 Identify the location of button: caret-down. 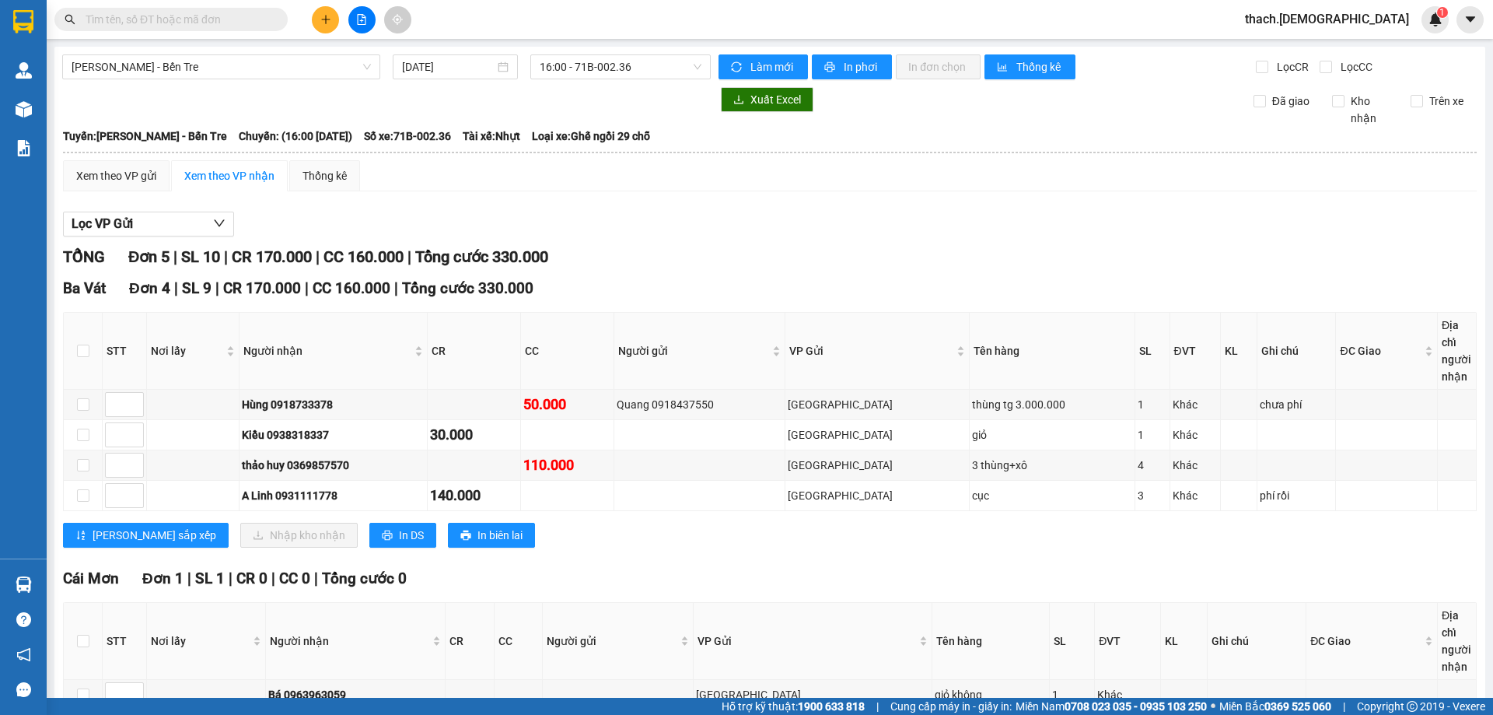
(1470, 19).